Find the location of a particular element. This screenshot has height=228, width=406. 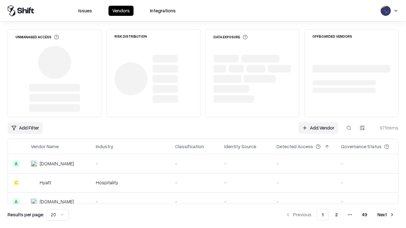

div: Risk Distribution is located at coordinates (131, 36).